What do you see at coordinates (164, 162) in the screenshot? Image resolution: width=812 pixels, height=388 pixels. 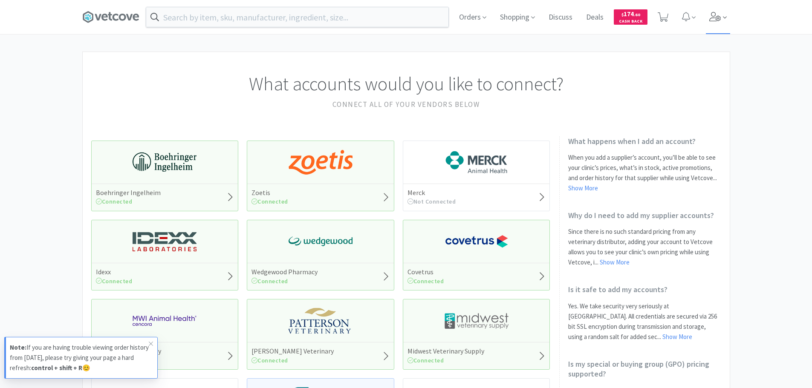 I see `img: 730db3968b864e76bcafd0174db25112_22.png` at bounding box center [164, 162].